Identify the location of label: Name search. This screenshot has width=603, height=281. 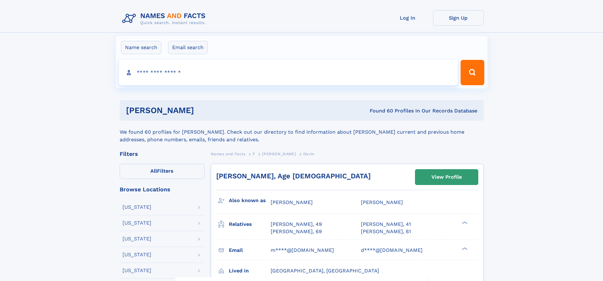
(141, 47).